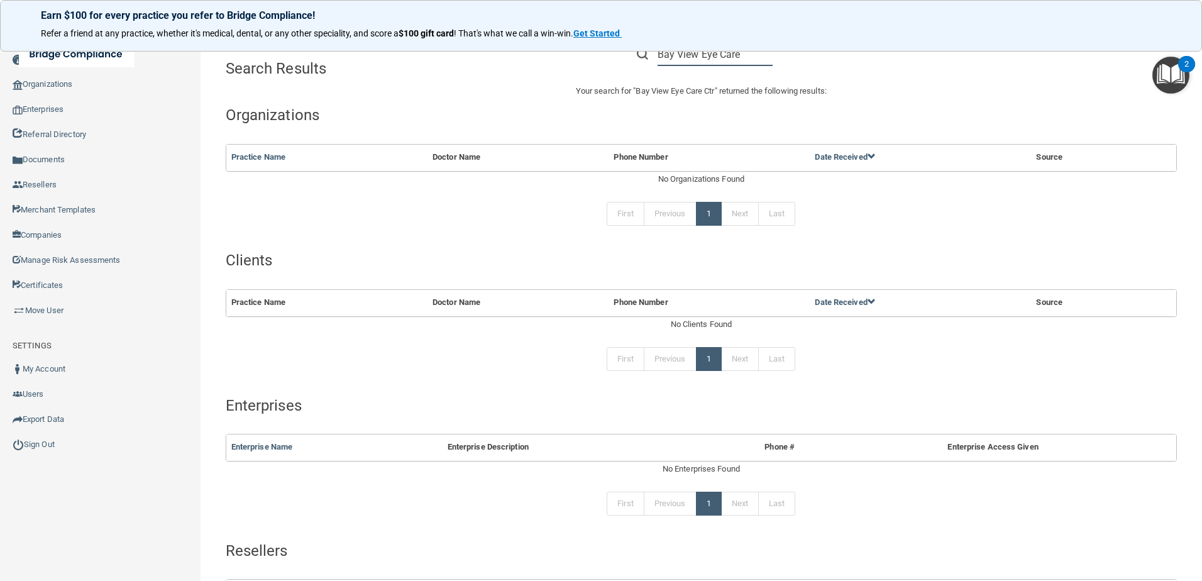  I want to click on th: Enterprise Description, so click(581, 447).